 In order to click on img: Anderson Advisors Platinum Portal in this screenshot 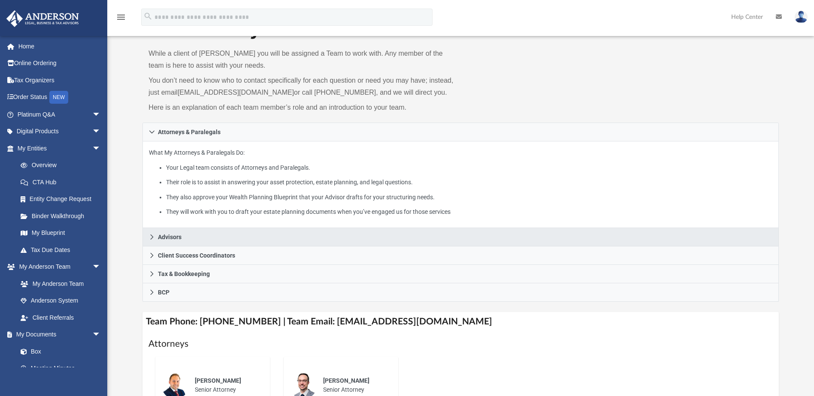, I will do `click(42, 18)`.